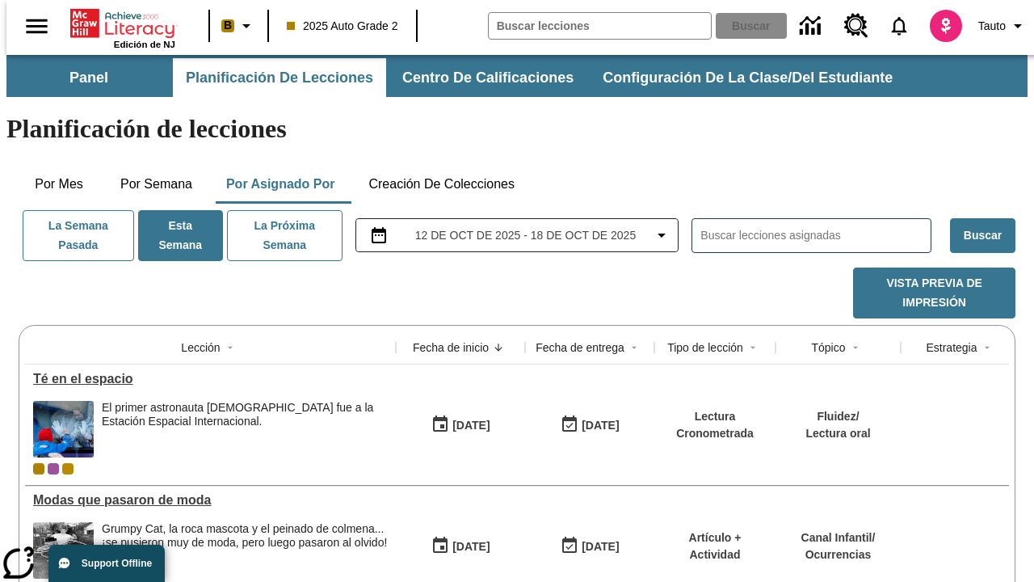 Image resolution: width=1034 pixels, height=582 pixels. Describe the element at coordinates (838, 554) in the screenshot. I see `p: Ocurrencias` at that location.